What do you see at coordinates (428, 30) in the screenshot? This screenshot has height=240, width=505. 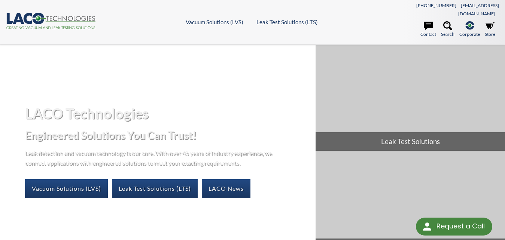 I see `a: Contact` at bounding box center [428, 30].